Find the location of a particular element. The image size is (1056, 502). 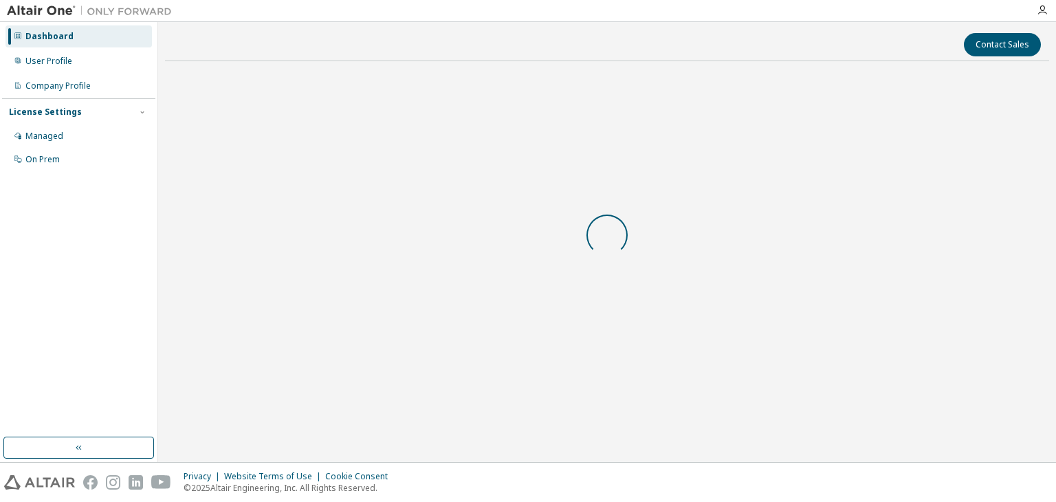

div: Managed is located at coordinates (44, 136).